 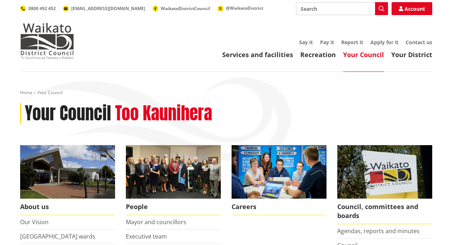 I want to click on a: Account, so click(x=412, y=9).